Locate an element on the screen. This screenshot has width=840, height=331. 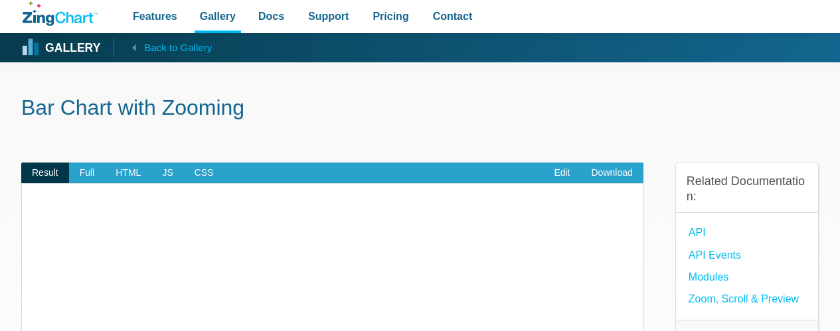
span: Full is located at coordinates (87, 173).